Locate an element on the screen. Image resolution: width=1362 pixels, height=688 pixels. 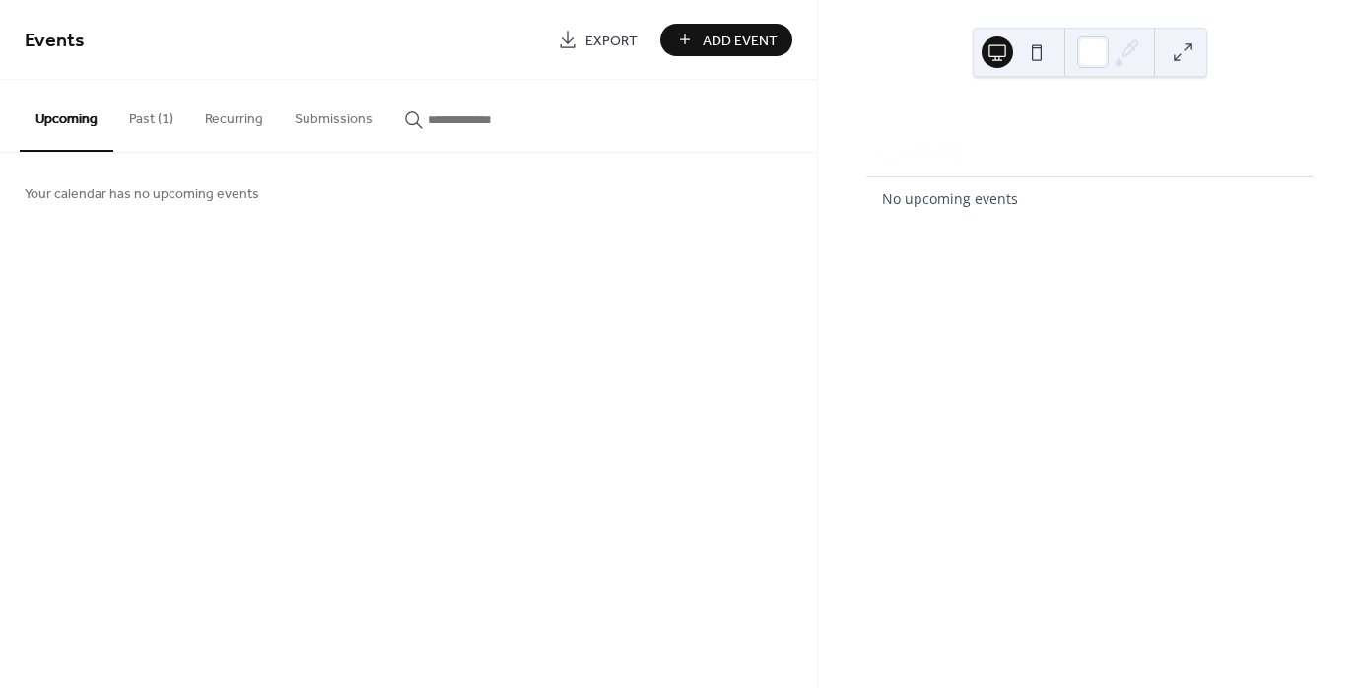
div: Upcoming events is located at coordinates (1090, 117).